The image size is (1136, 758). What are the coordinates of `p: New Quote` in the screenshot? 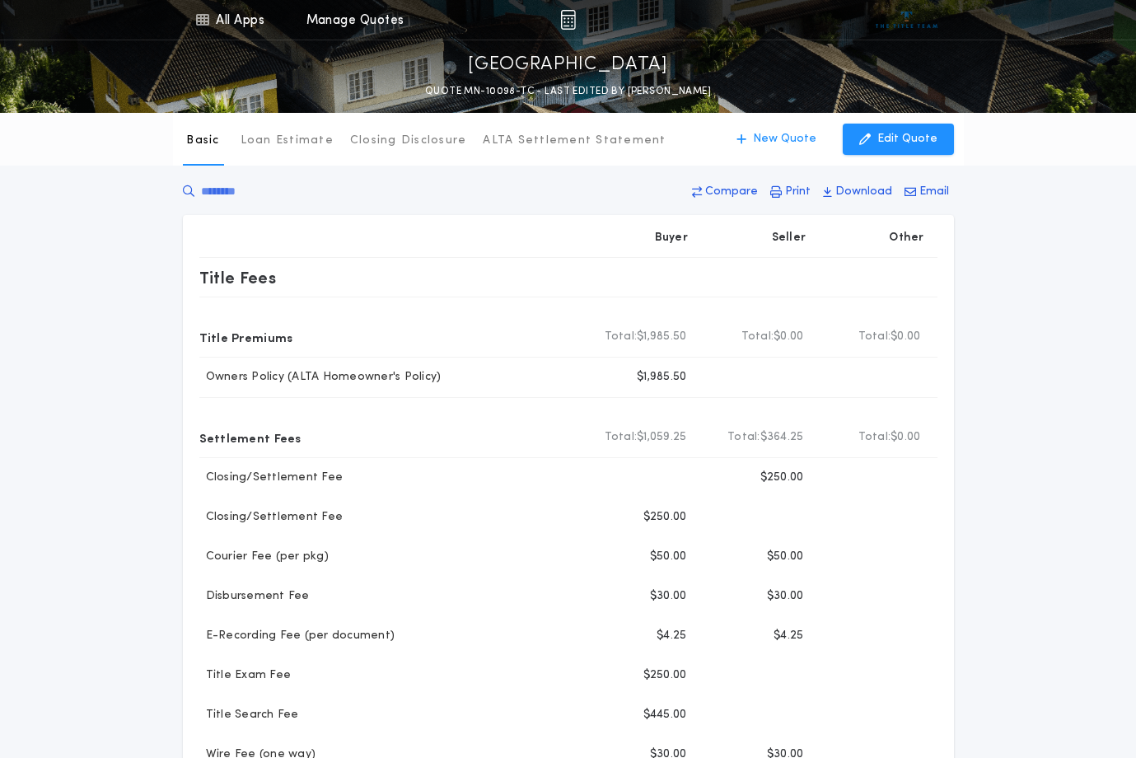 It's located at (784, 139).